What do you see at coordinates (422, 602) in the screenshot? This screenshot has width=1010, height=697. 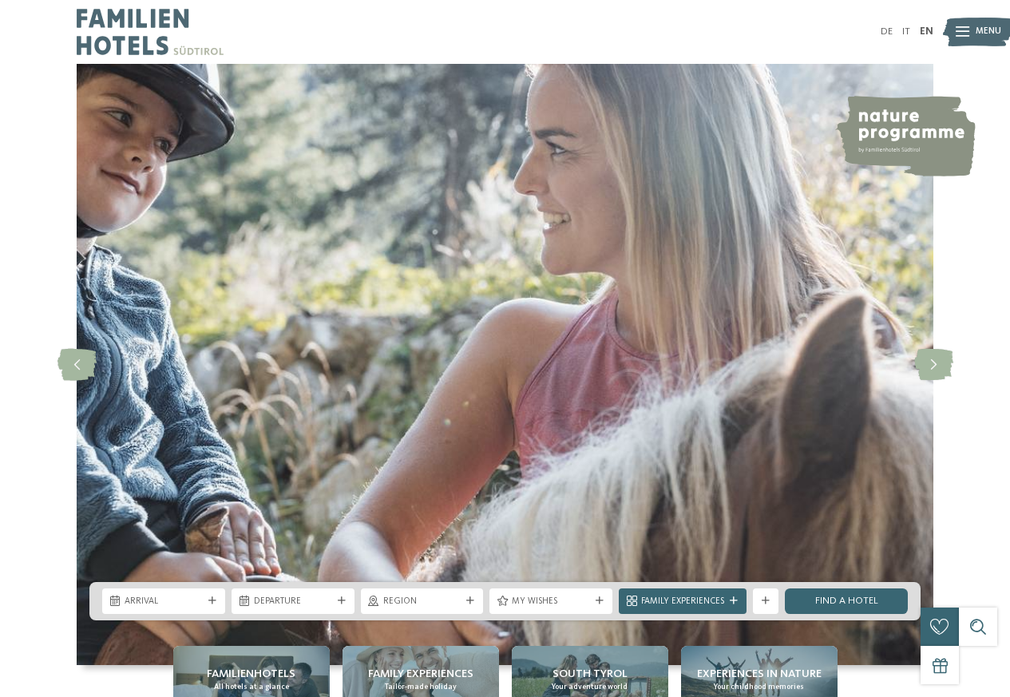 I see `span: Region` at bounding box center [422, 602].